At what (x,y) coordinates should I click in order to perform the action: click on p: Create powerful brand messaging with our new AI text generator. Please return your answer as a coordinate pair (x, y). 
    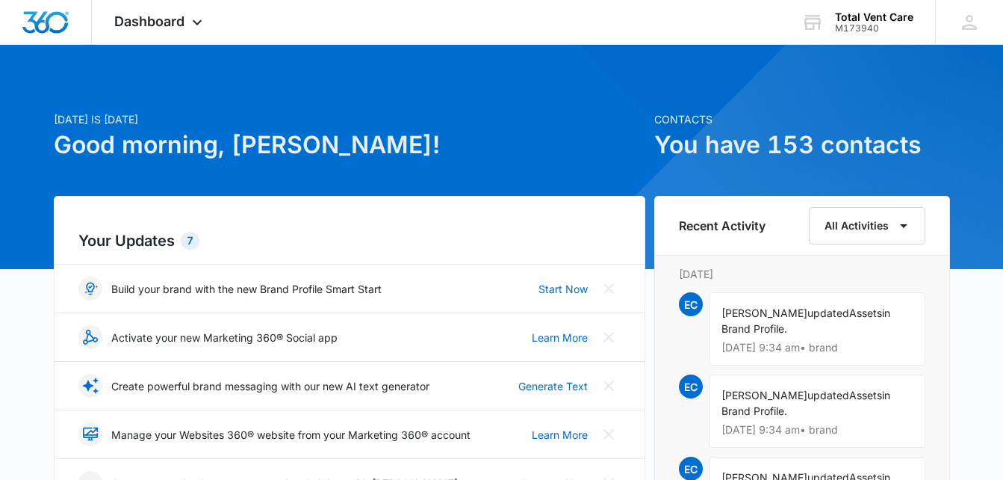
    Looking at the image, I should click on (270, 385).